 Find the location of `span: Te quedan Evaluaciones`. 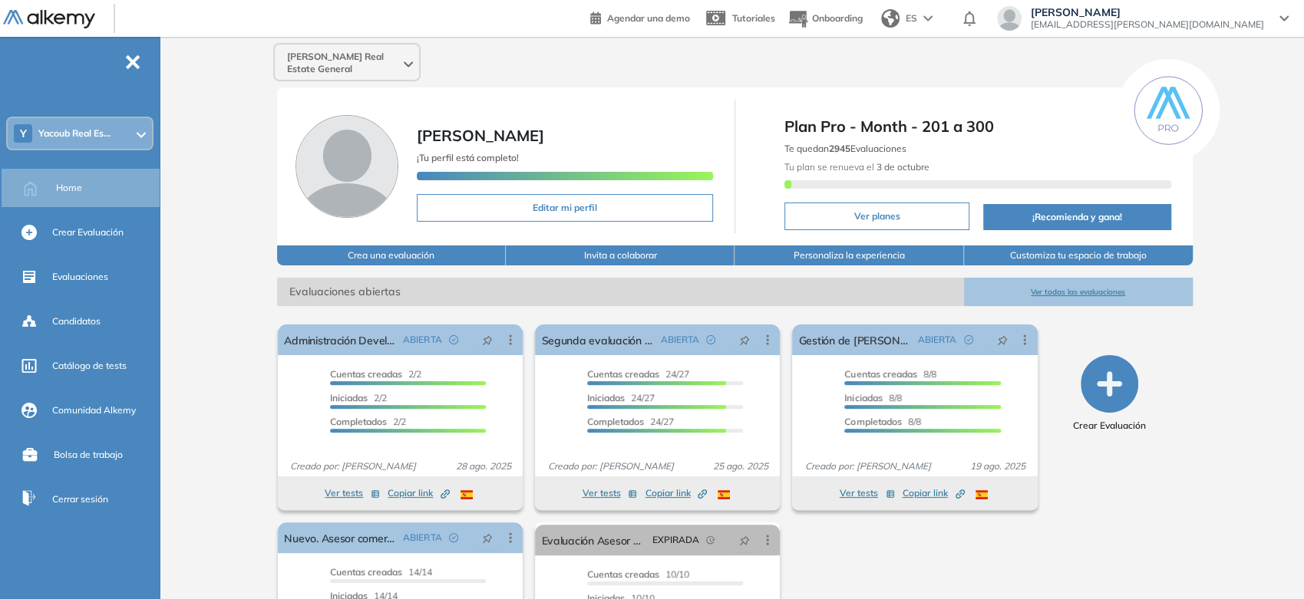

span: Te quedan Evaluaciones is located at coordinates (845, 148).